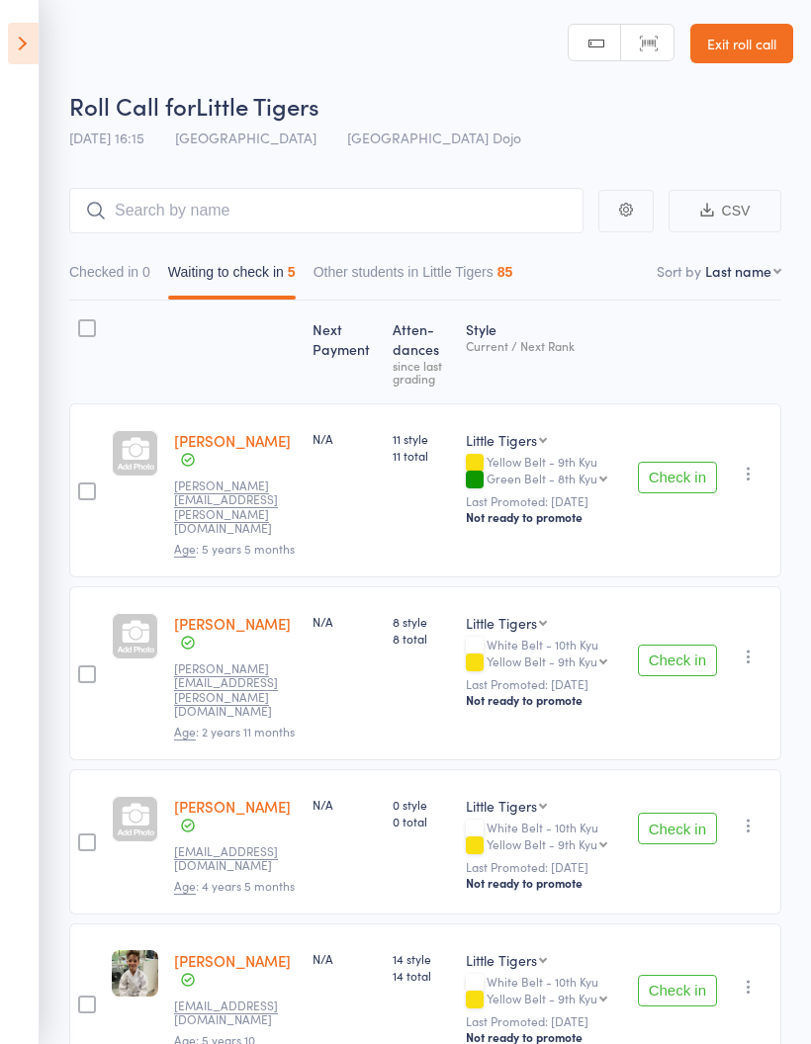 This screenshot has width=811, height=1044. I want to click on span: 8 total, so click(421, 638).